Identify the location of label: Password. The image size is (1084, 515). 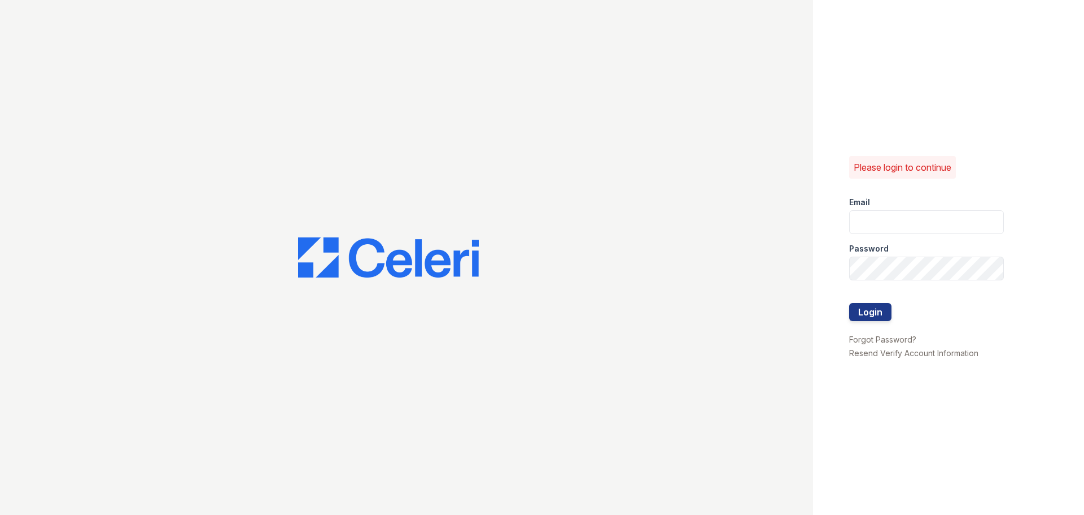
(869, 249).